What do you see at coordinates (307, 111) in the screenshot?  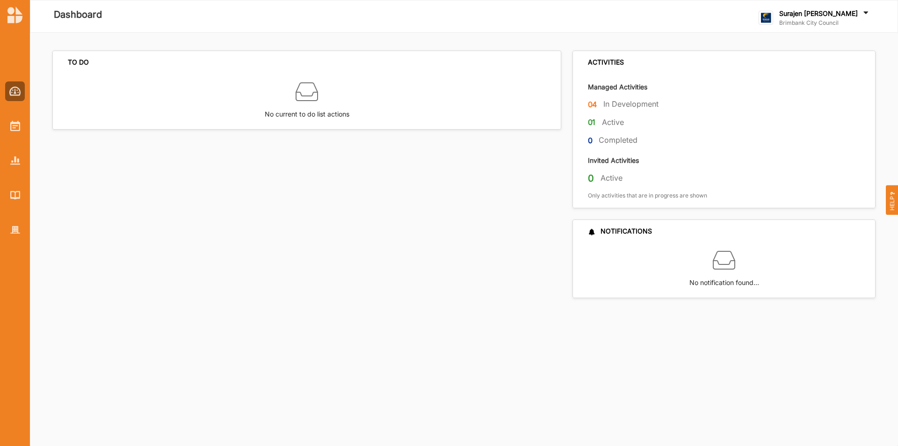 I see `label: No current to do list actions` at bounding box center [307, 111].